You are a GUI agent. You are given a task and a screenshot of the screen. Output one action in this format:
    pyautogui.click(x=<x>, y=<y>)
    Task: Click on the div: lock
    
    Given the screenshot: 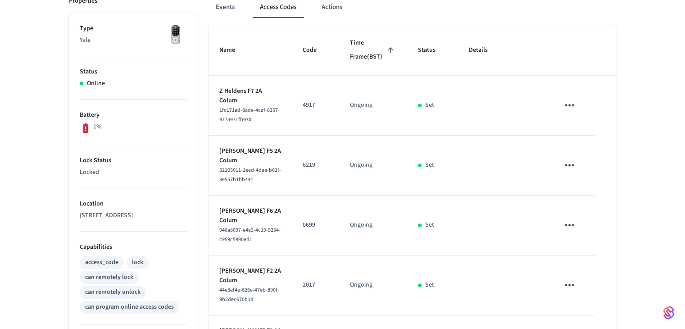 What is the action you would take?
    pyautogui.click(x=137, y=262)
    